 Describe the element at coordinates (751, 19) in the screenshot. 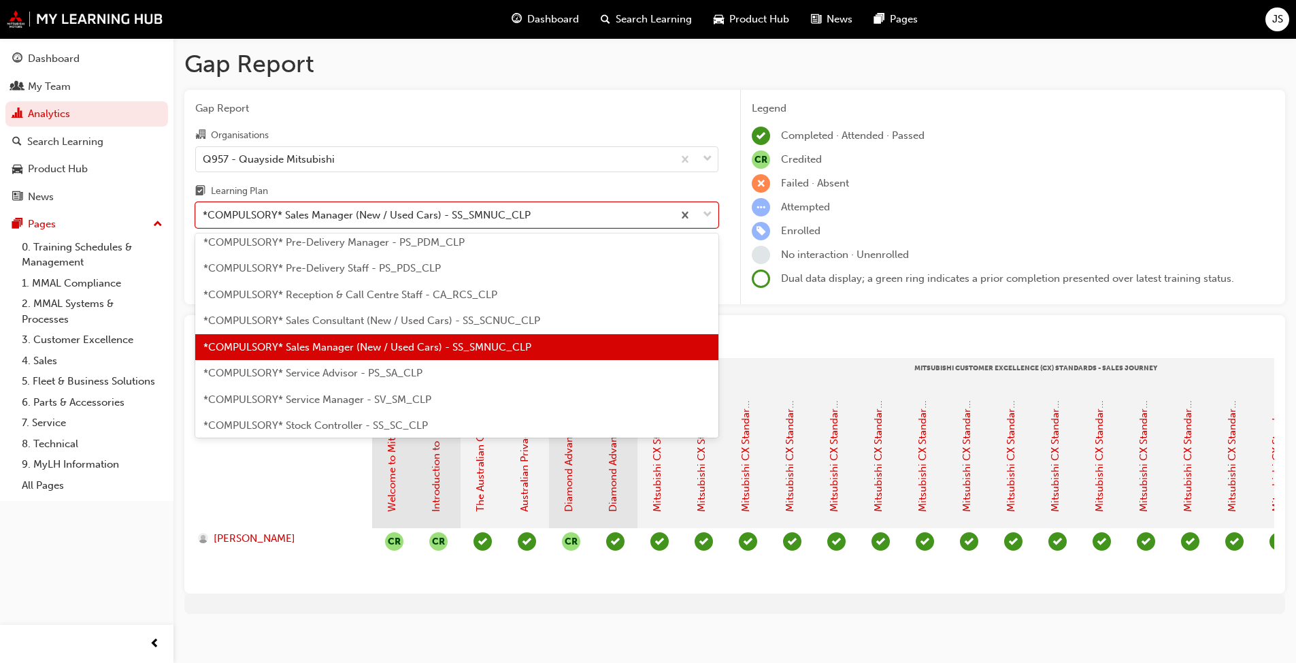

I see `a: car-iconProduct Hub` at that location.